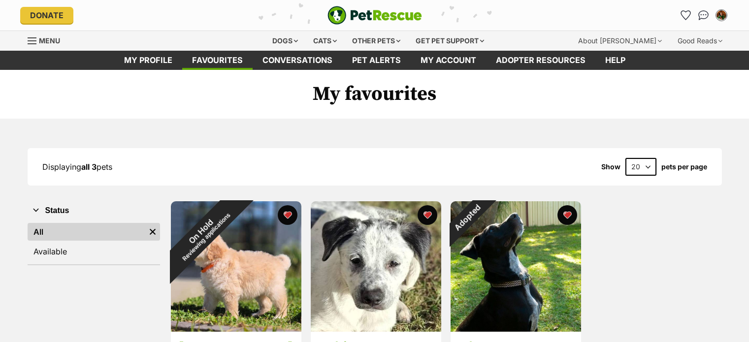  What do you see at coordinates (236, 266) in the screenshot?
I see `img: Grover` at bounding box center [236, 266].